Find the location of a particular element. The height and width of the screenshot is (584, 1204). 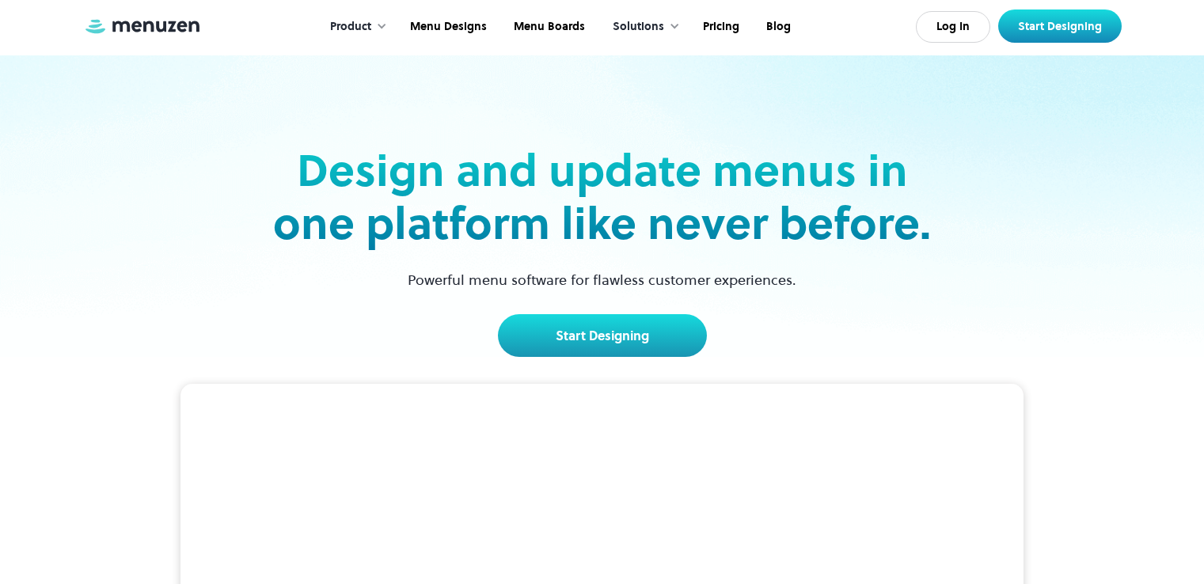

a: Menu Boards is located at coordinates (548, 27).